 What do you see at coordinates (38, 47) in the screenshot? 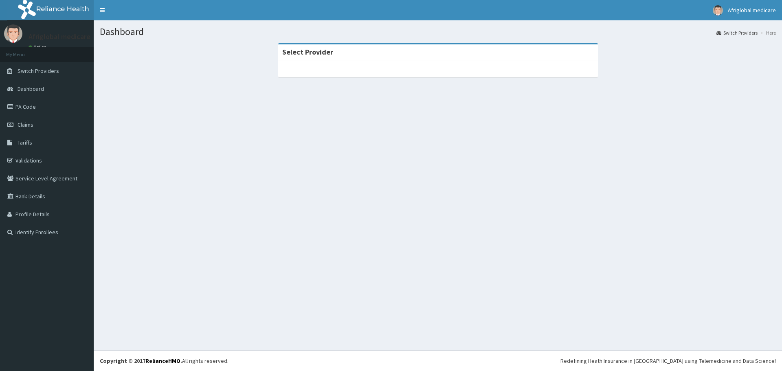
I see `a: Online` at bounding box center [38, 47].